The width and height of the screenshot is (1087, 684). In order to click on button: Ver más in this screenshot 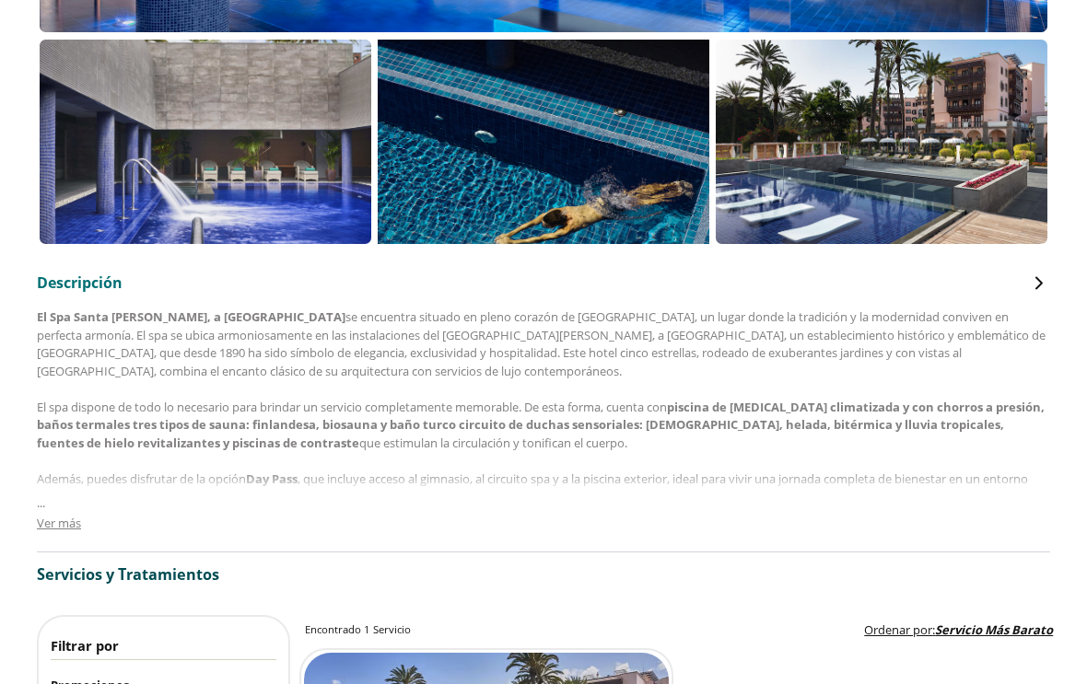, I will do `click(59, 524)`.